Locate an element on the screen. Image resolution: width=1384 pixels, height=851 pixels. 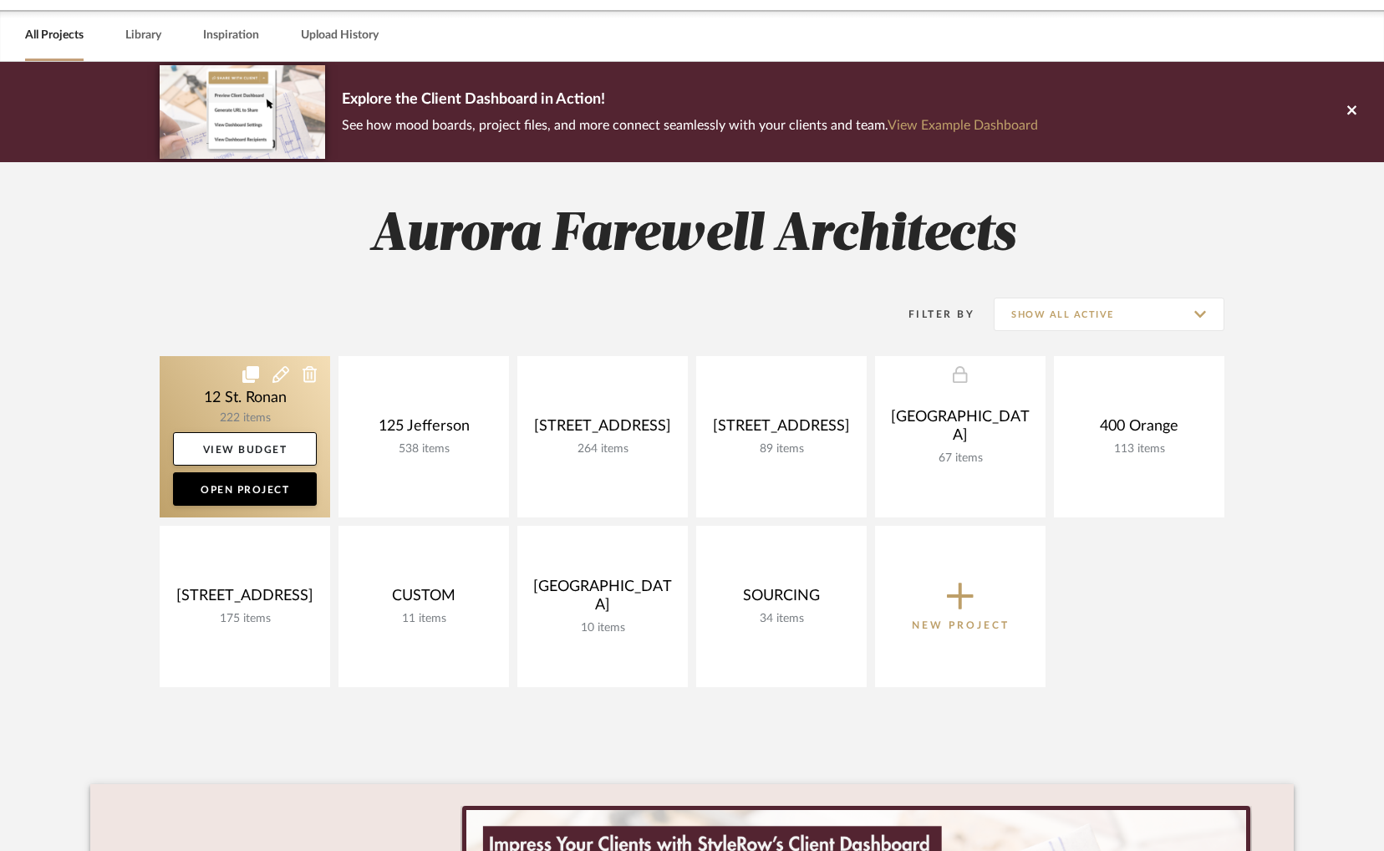
div: CUSTOM is located at coordinates (424, 599).